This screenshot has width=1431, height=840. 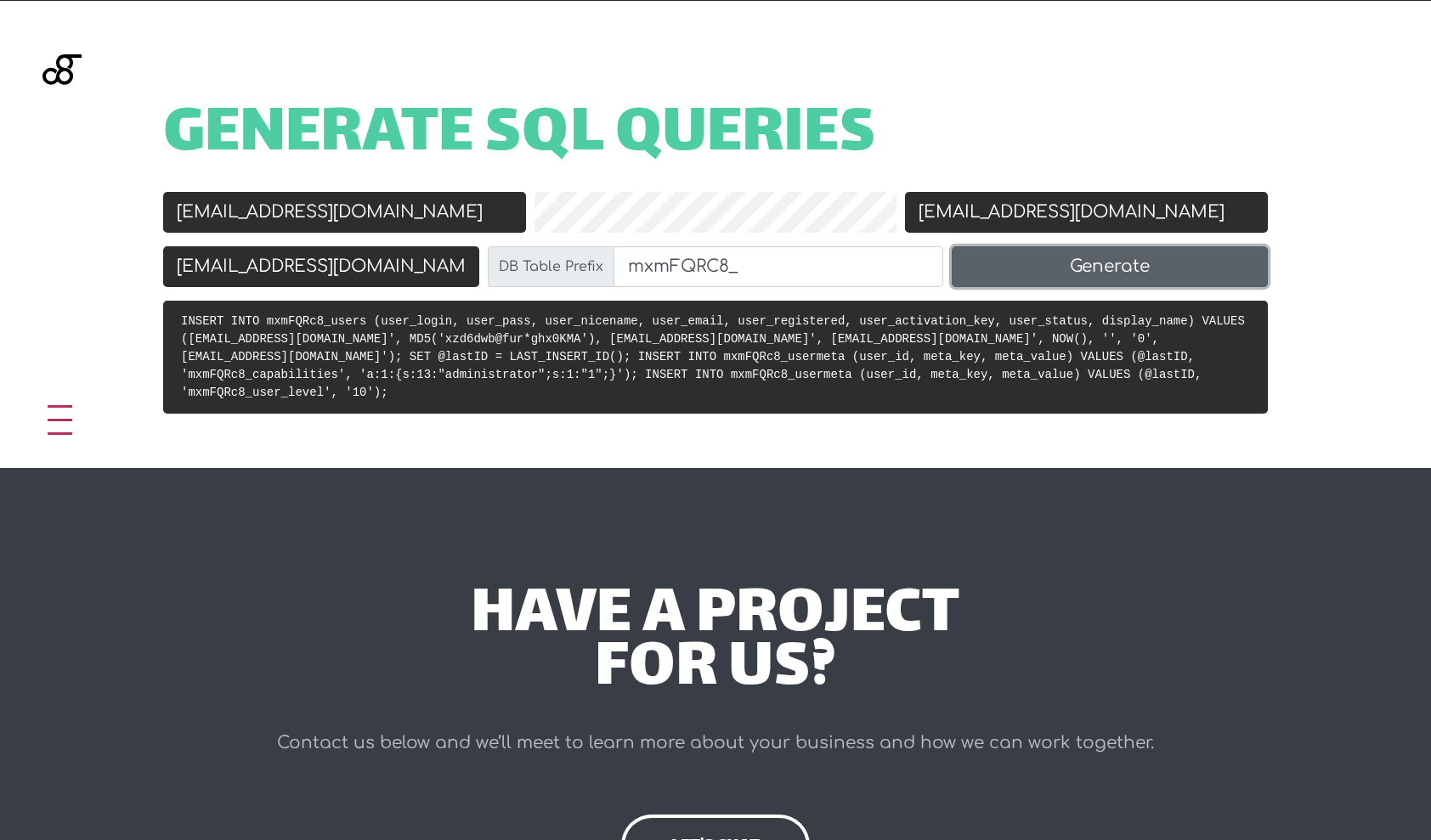 What do you see at coordinates (1110, 266) in the screenshot?
I see `button: Generate` at bounding box center [1110, 266].